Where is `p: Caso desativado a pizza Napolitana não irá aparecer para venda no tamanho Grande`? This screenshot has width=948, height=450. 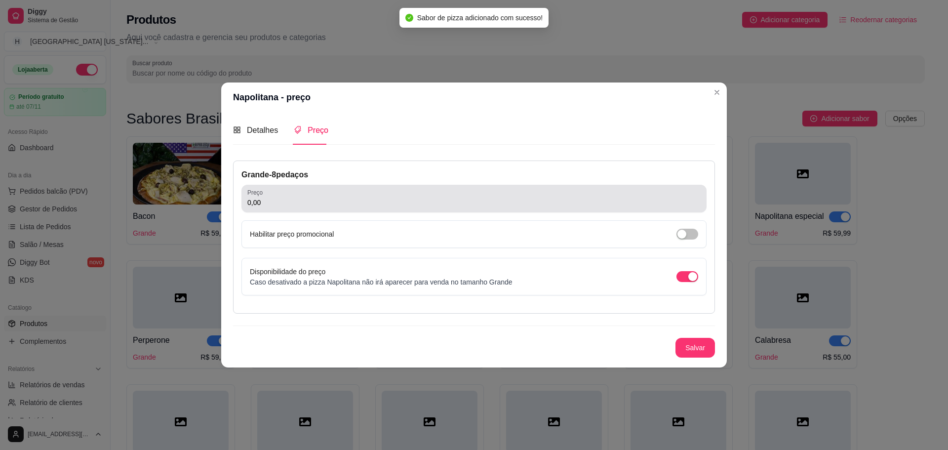
p: Caso desativado a pizza Napolitana não irá aparecer para venda no tamanho Grande is located at coordinates (381, 282).